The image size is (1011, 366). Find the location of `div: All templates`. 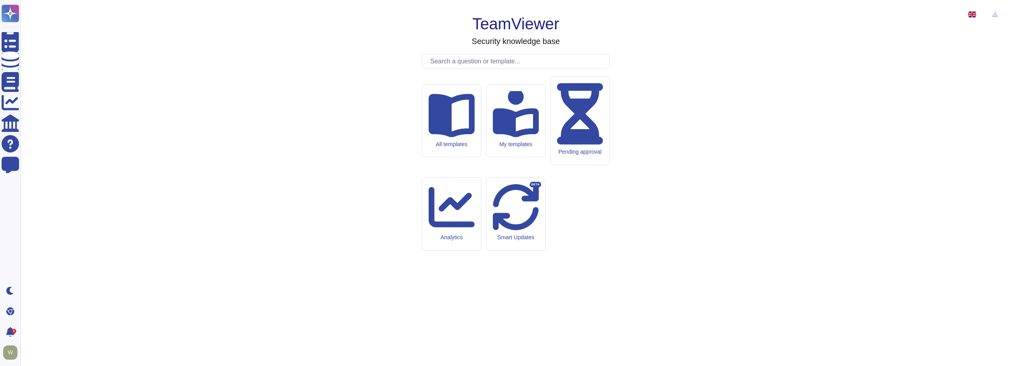

div: All templates is located at coordinates (451, 144).